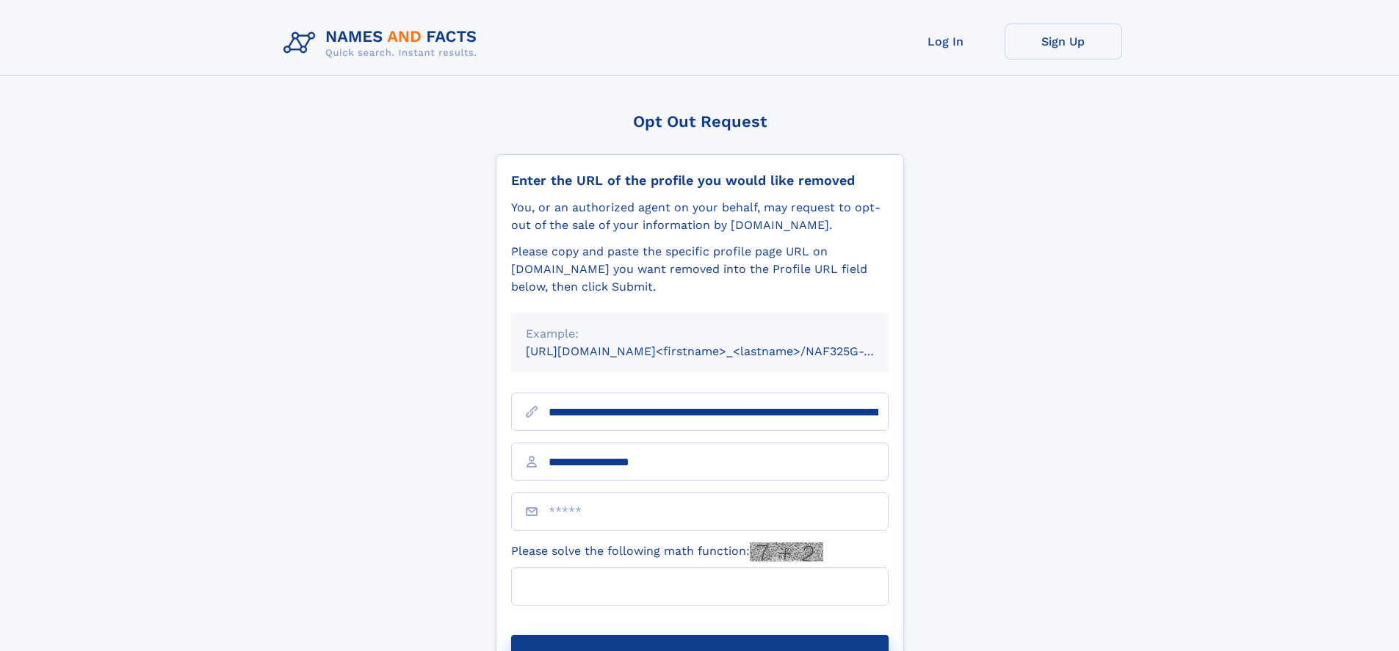 This screenshot has width=1399, height=651. Describe the element at coordinates (700, 217) in the screenshot. I see `div: You, or an authorized agent on your behalf, may request to opt-out of the sale of your informatio...` at that location.